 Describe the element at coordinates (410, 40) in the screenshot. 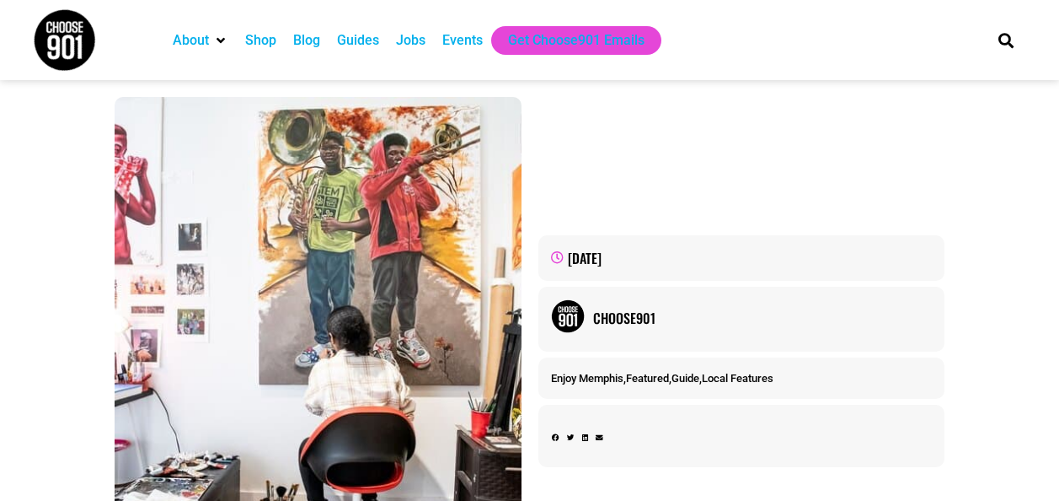

I see `div: Jobs` at that location.